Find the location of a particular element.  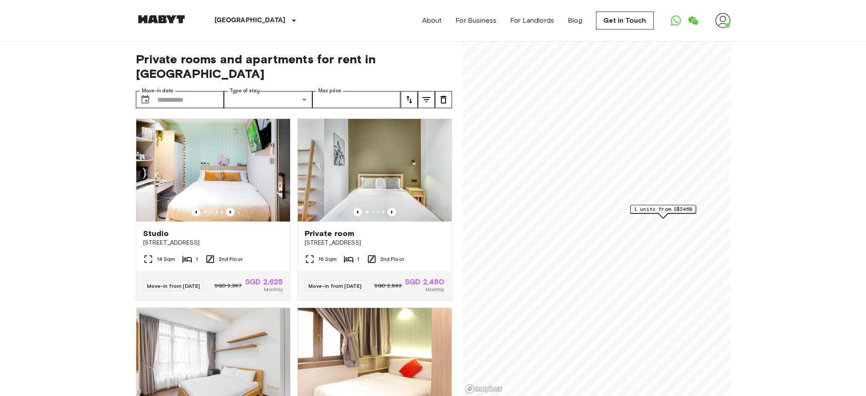

button: Choose date is located at coordinates (145, 100).